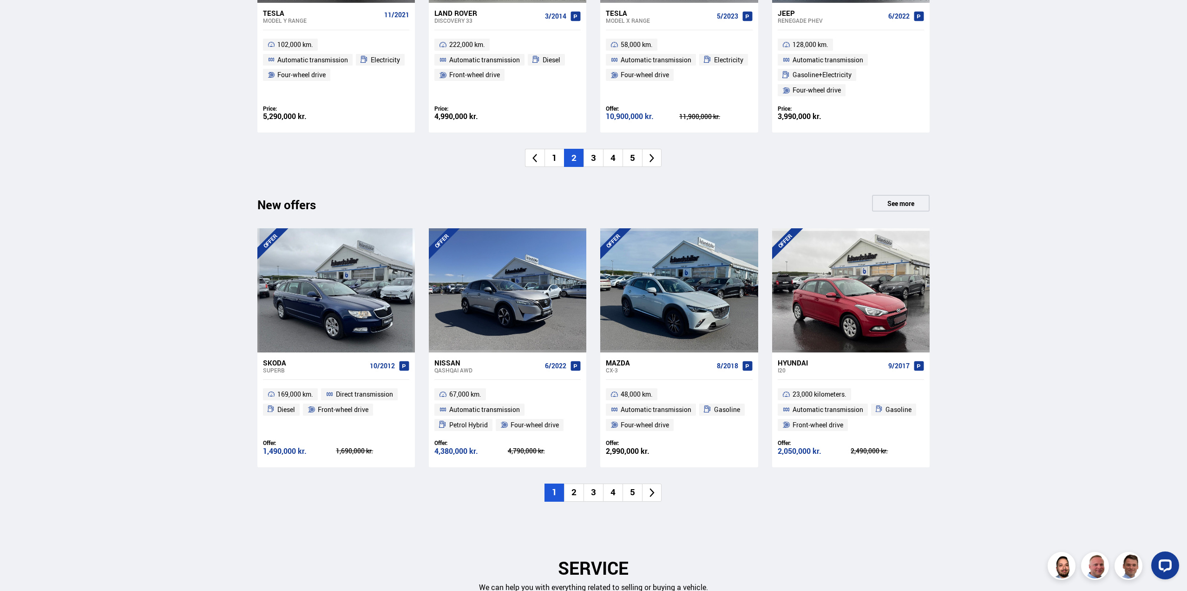  I want to click on img: nhp88E3Fdnt1Opn2.png, so click(1063, 567).